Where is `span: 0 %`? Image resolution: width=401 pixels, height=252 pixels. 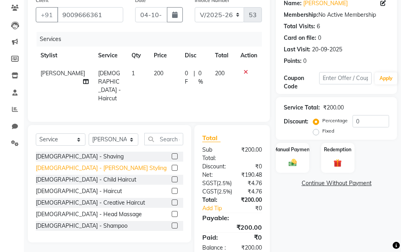
span: 0 % is located at coordinates (202, 78).